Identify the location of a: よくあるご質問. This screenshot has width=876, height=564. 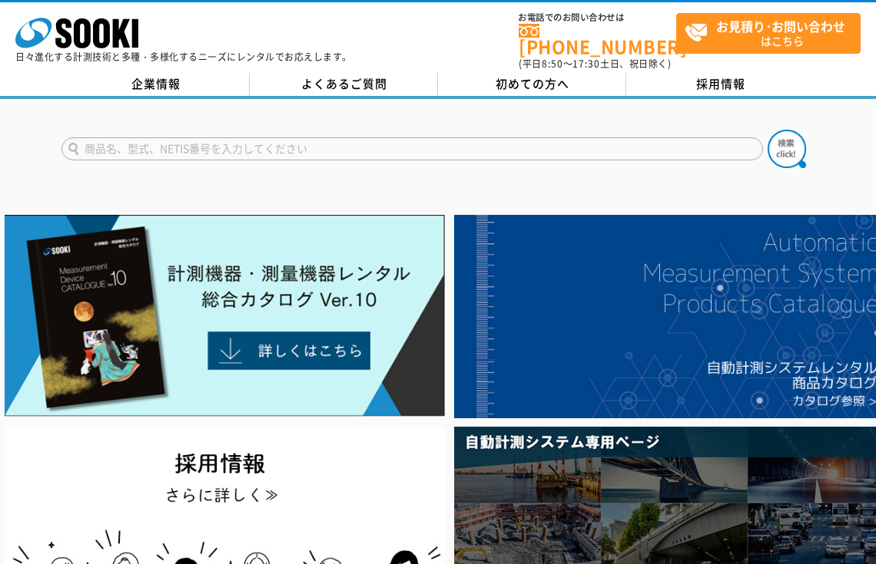
(343, 84).